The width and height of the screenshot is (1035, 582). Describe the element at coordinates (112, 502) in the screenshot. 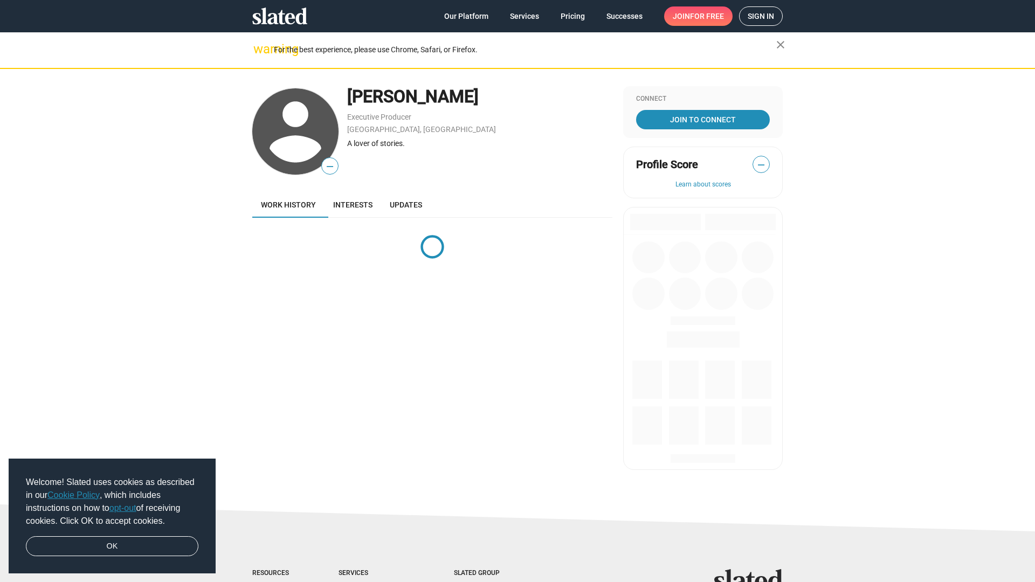

I see `span: Welcome! Slated uses cookies as described in our , which includes instructions on how to of recei...` at that location.